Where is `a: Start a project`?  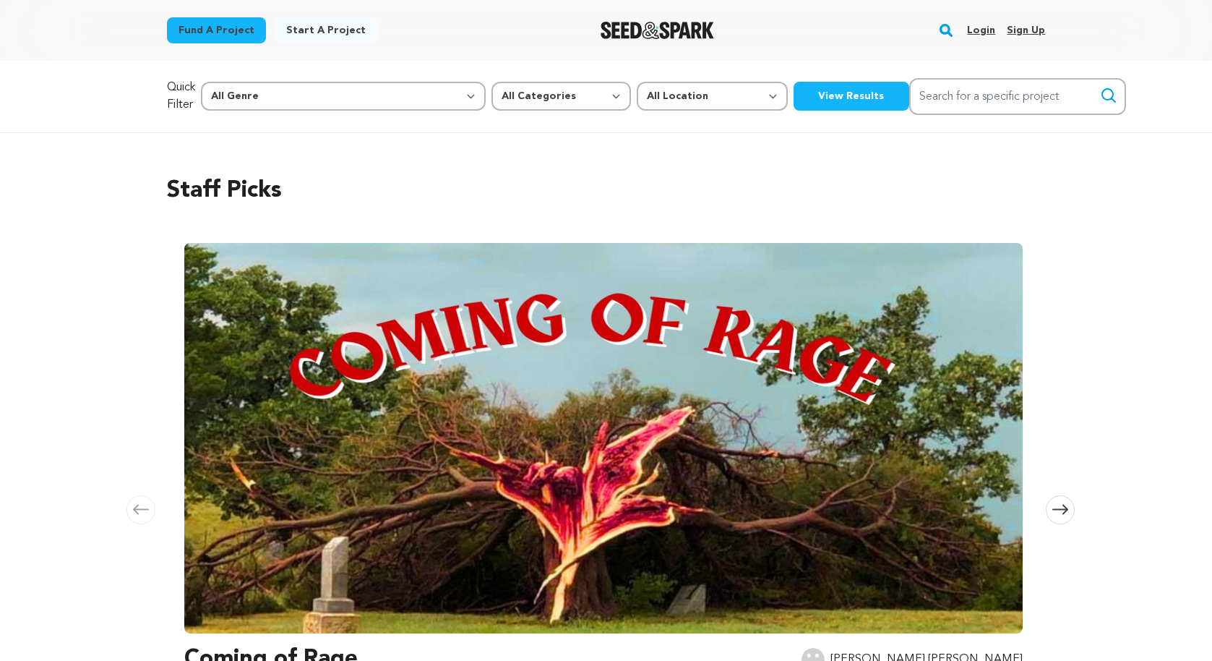
a: Start a project is located at coordinates (326, 30).